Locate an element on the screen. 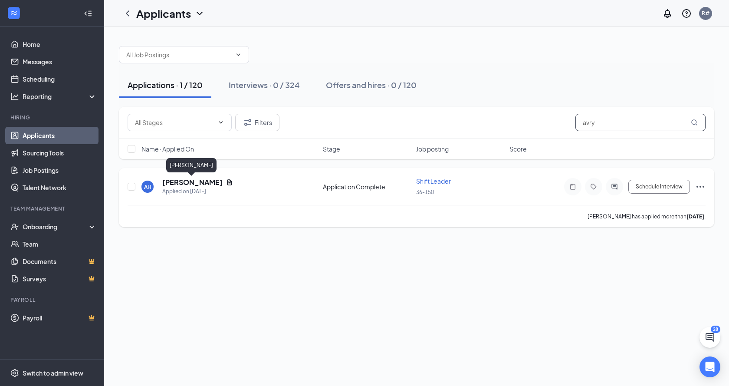 This screenshot has width=729, height=386. h1: Applicants is located at coordinates (164, 13).